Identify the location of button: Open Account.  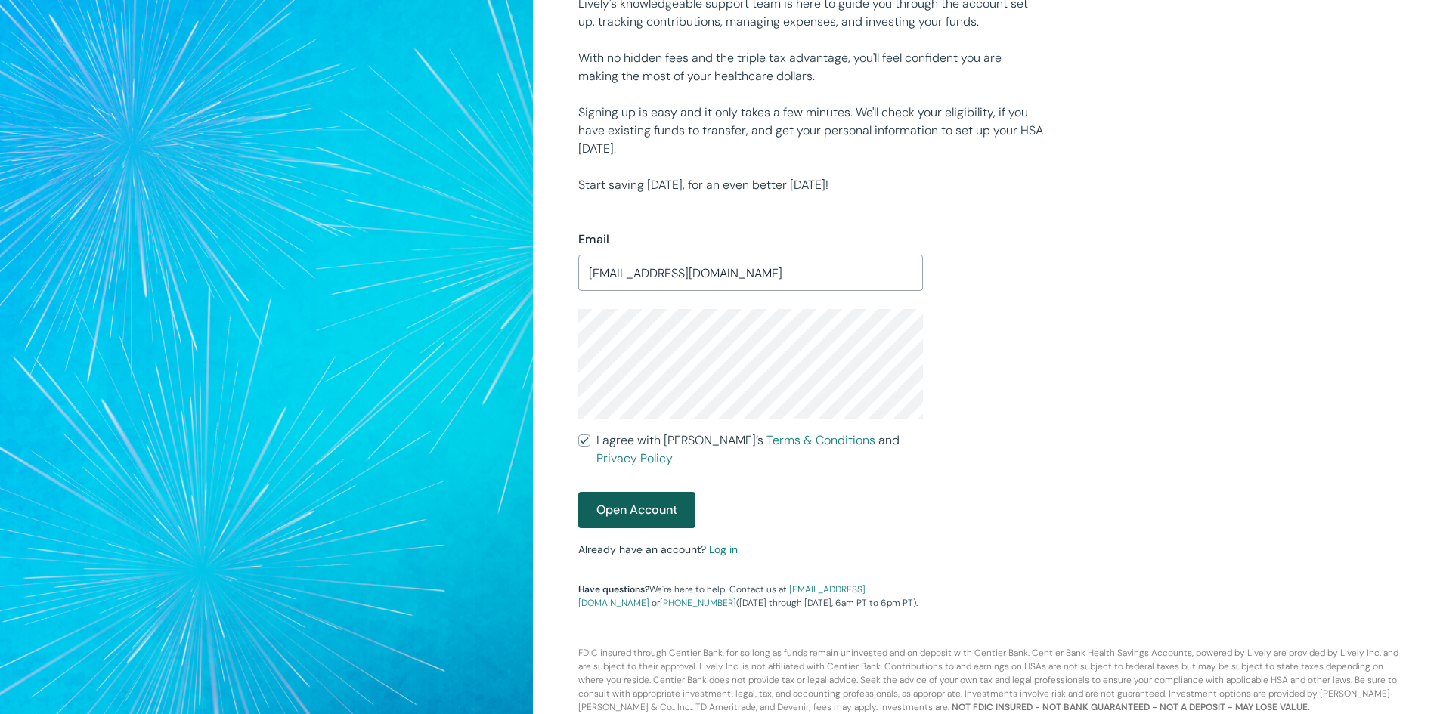
(637, 510).